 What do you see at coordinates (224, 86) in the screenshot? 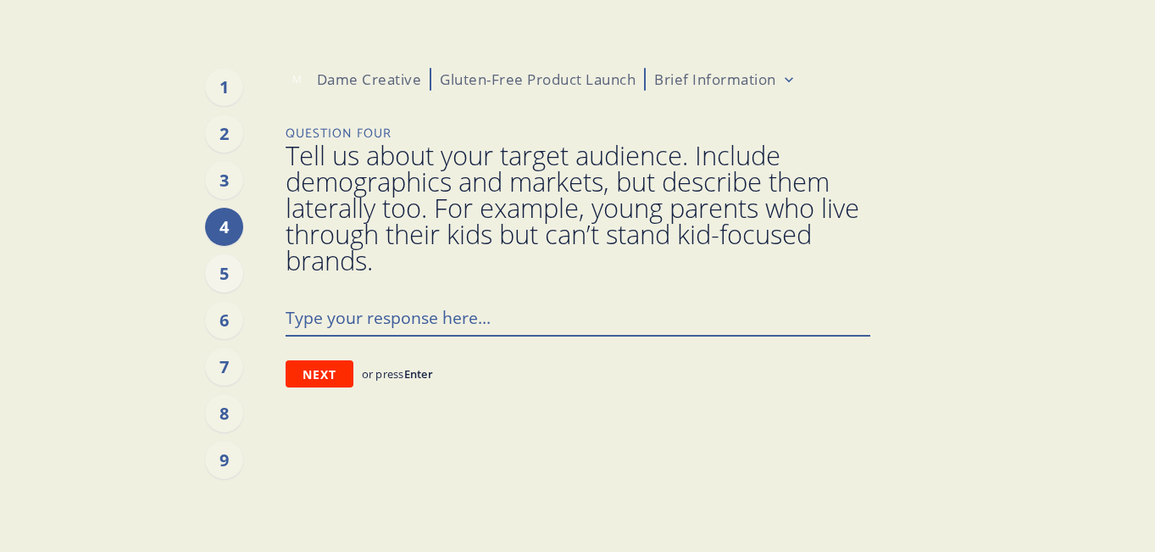
I see `div: 1` at bounding box center [224, 86].